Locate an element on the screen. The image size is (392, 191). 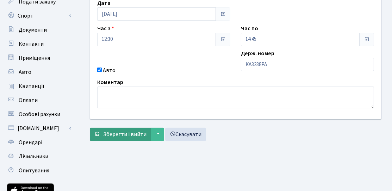
label: Час з is located at coordinates (106, 29).